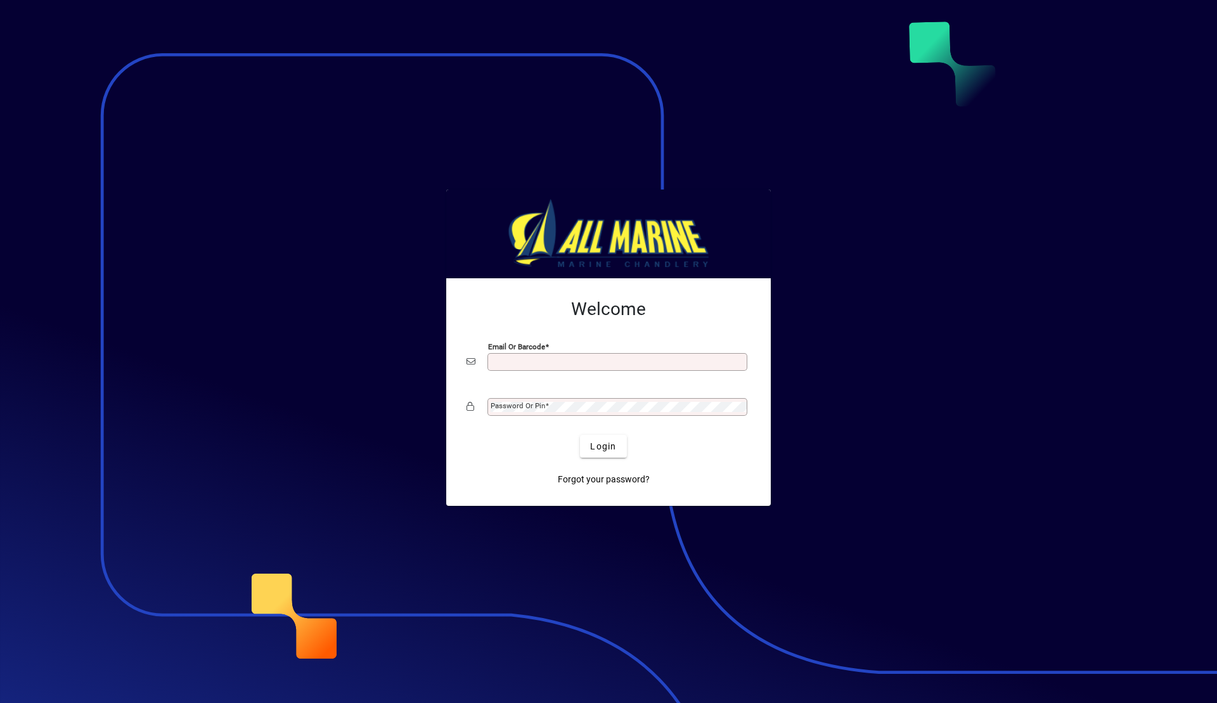  Describe the element at coordinates (603, 446) in the screenshot. I see `button: Login` at that location.